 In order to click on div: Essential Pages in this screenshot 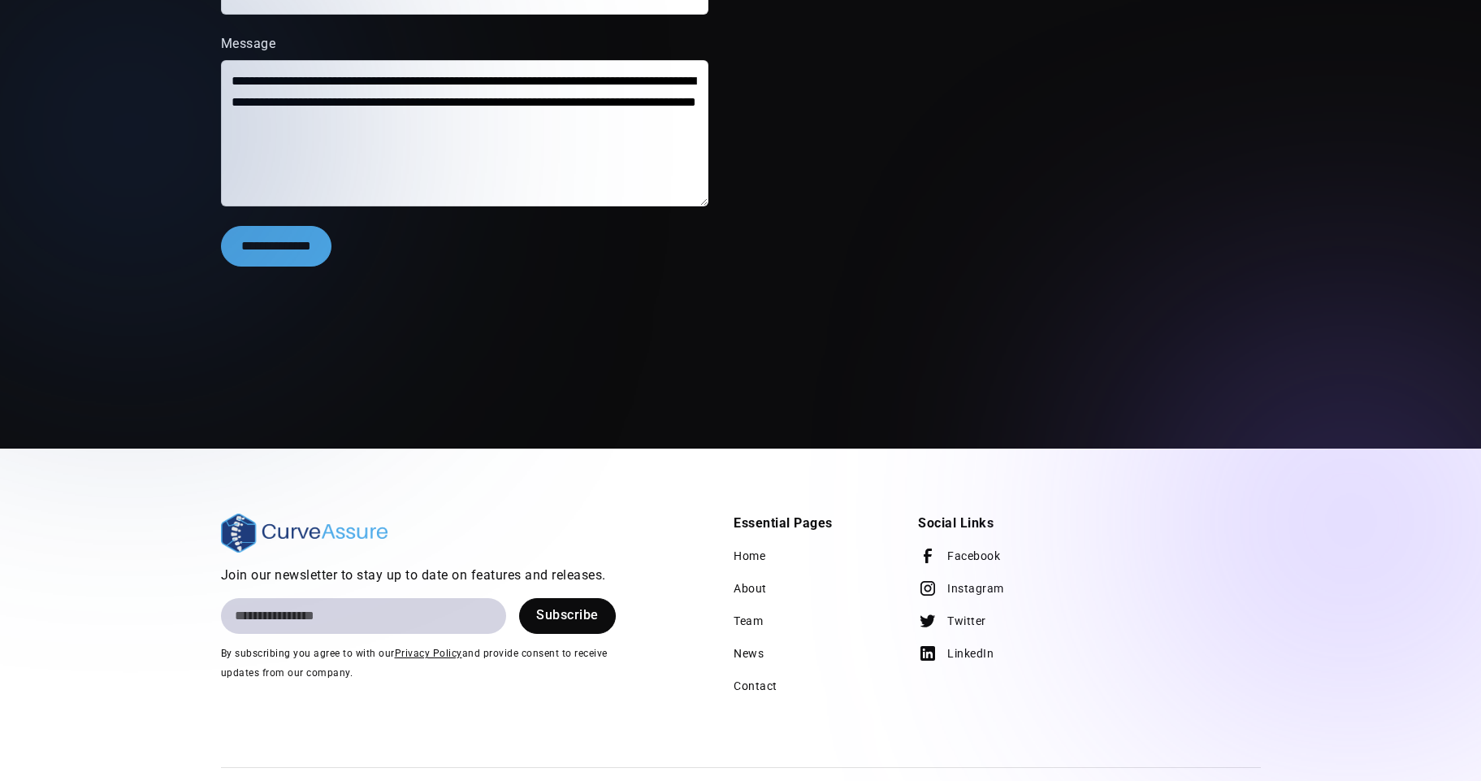, I will do `click(783, 523)`.